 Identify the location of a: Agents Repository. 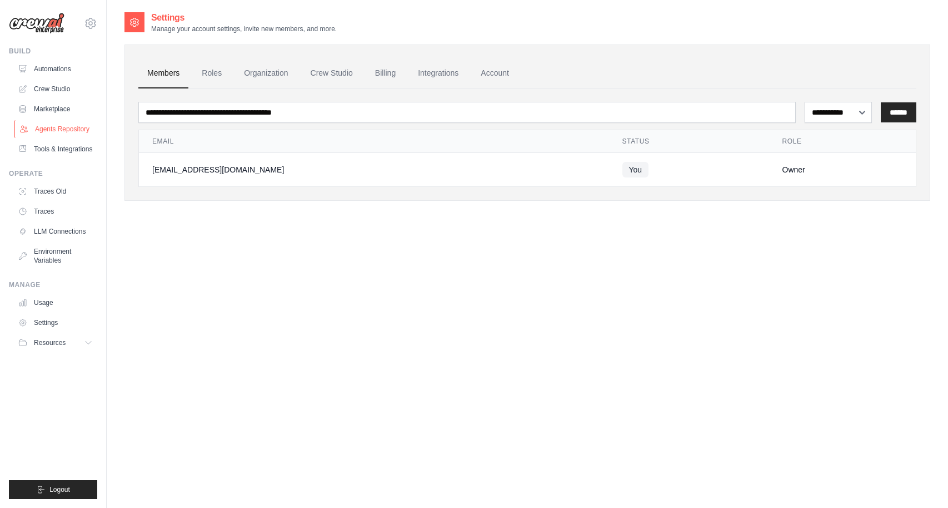
(56, 129).